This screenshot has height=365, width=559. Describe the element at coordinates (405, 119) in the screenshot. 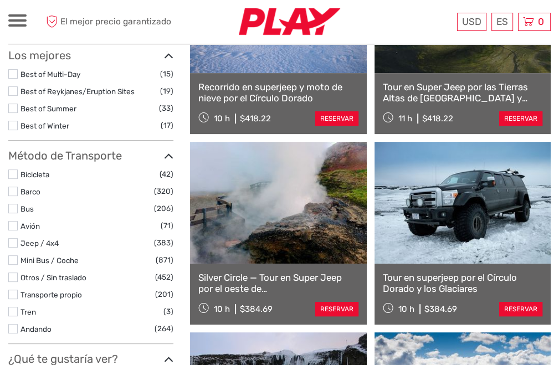

I see `span: 11 h` at that location.